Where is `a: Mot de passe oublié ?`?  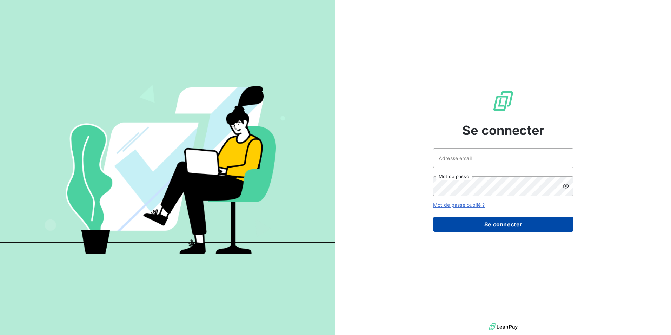
a: Mot de passe oublié ? is located at coordinates (458, 204).